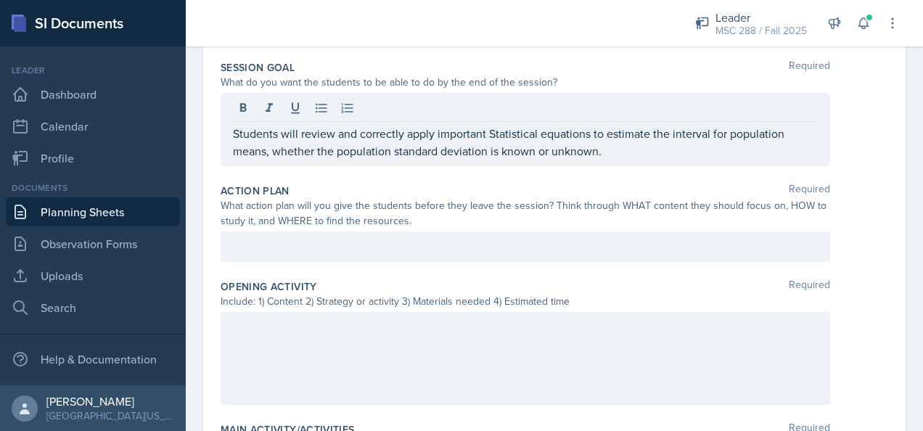 The height and width of the screenshot is (431, 923). I want to click on label: Opening Activity, so click(269, 287).